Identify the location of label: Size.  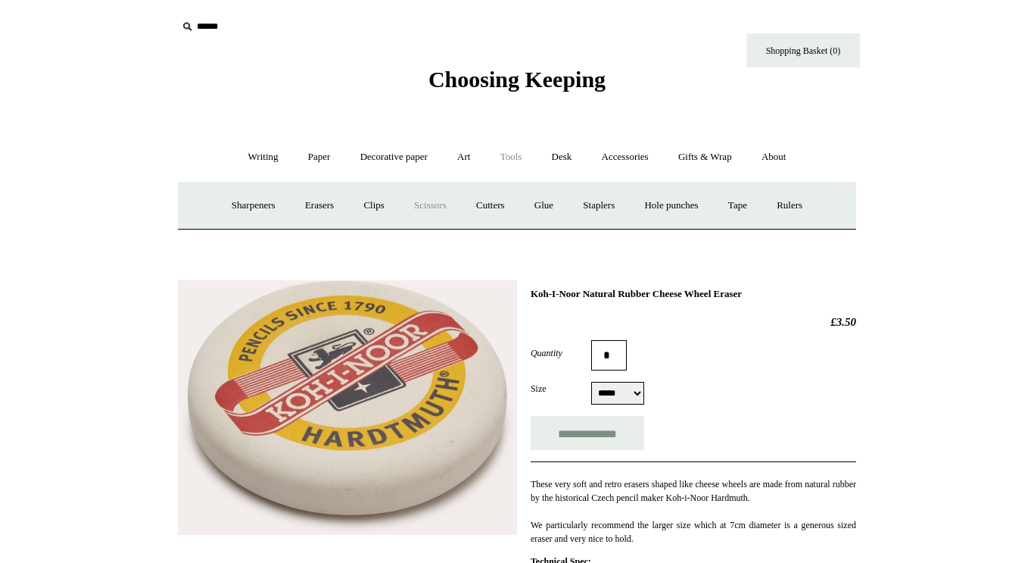
(561, 388).